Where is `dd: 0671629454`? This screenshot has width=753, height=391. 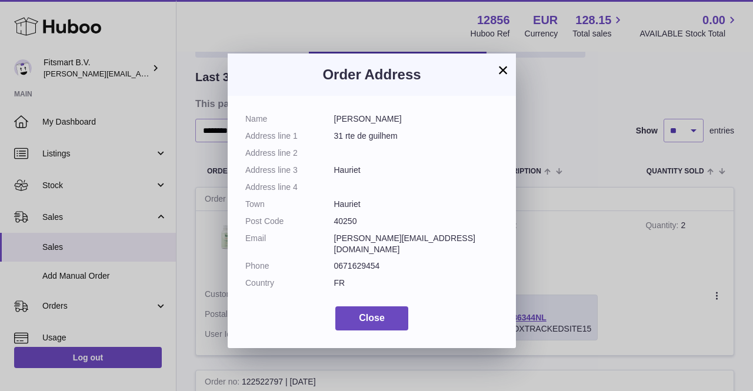
dd: 0671629454 is located at coordinates (417, 266).